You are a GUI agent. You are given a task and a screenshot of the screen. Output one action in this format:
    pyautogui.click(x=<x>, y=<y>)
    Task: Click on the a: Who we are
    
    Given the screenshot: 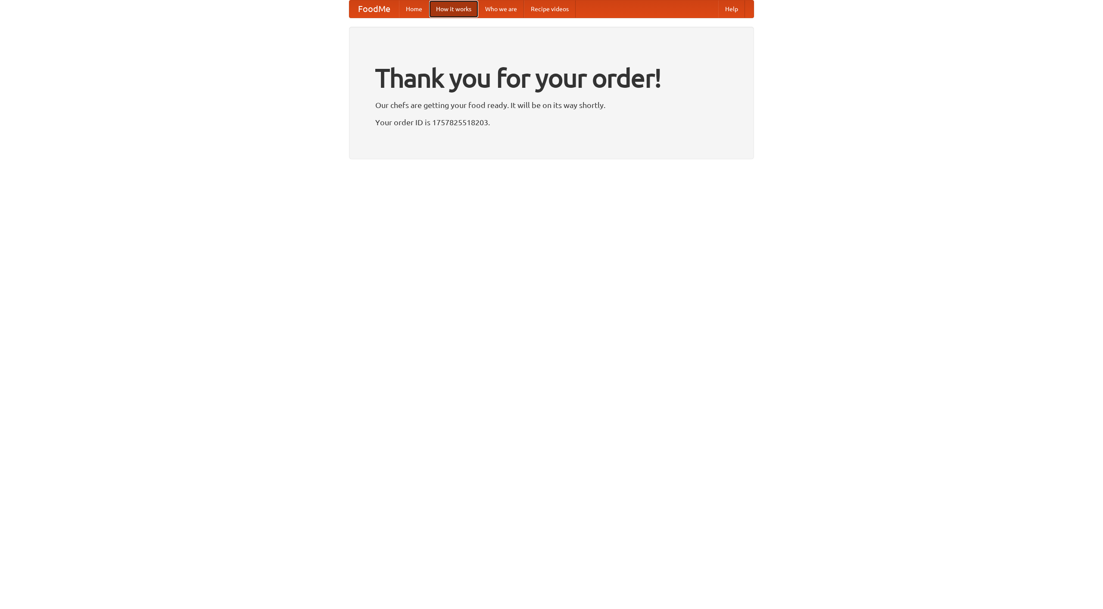 What is the action you would take?
    pyautogui.click(x=501, y=9)
    